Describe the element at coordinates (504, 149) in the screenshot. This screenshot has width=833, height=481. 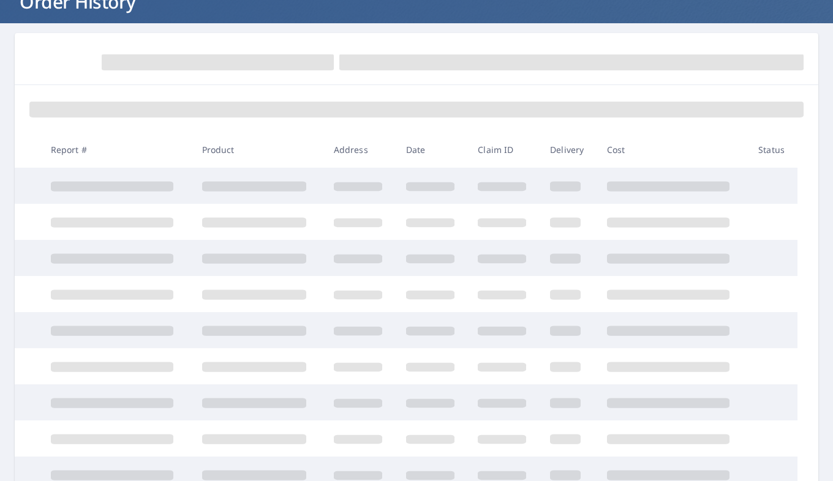
I see `th: Claim ID` at that location.